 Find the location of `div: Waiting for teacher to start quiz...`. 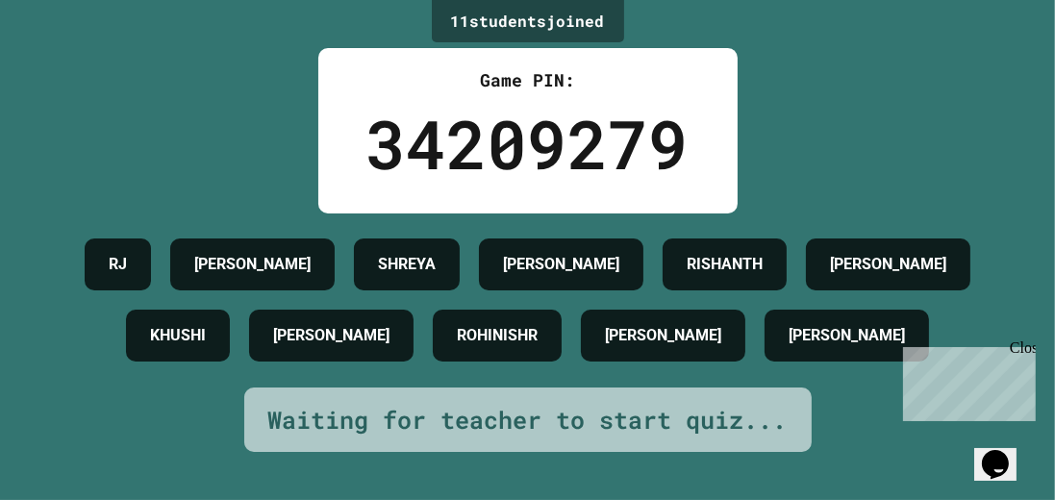

div: Waiting for teacher to start quiz... is located at coordinates (528, 420).